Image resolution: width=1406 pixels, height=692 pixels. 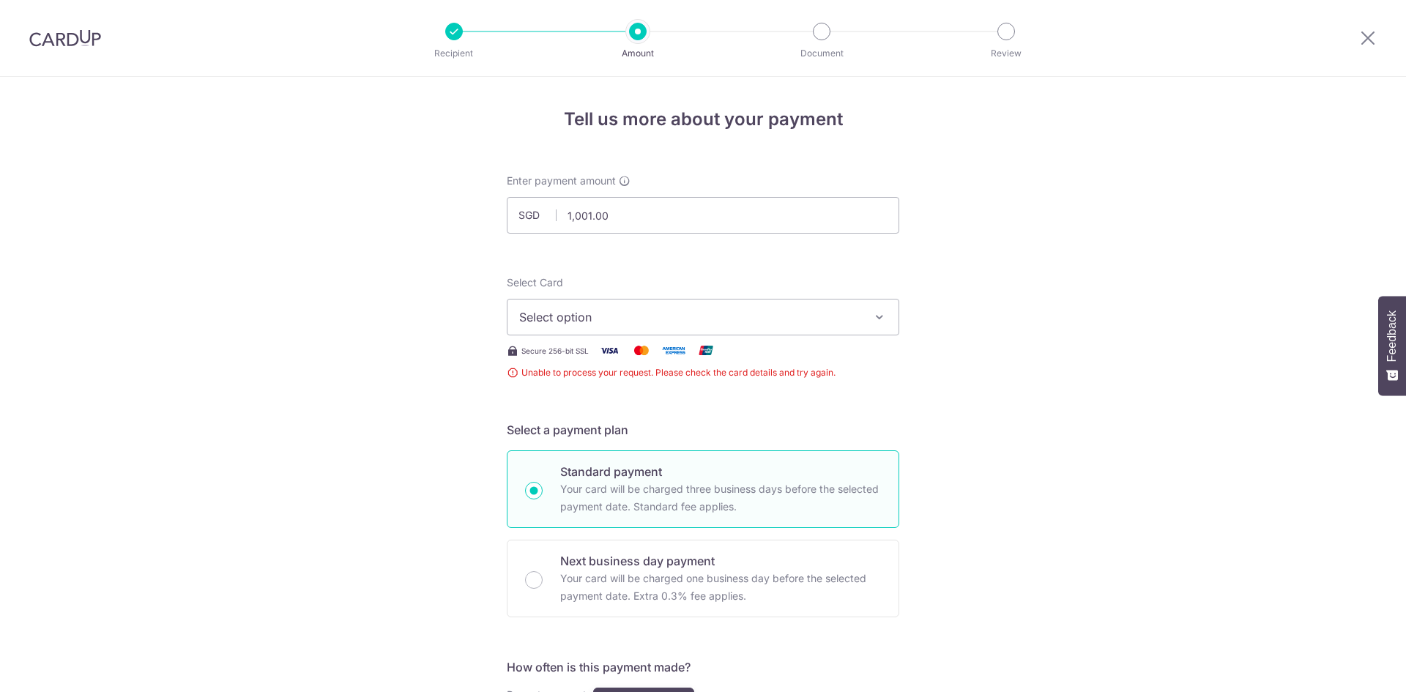 What do you see at coordinates (703, 317) in the screenshot?
I see `button: Select option` at bounding box center [703, 317].